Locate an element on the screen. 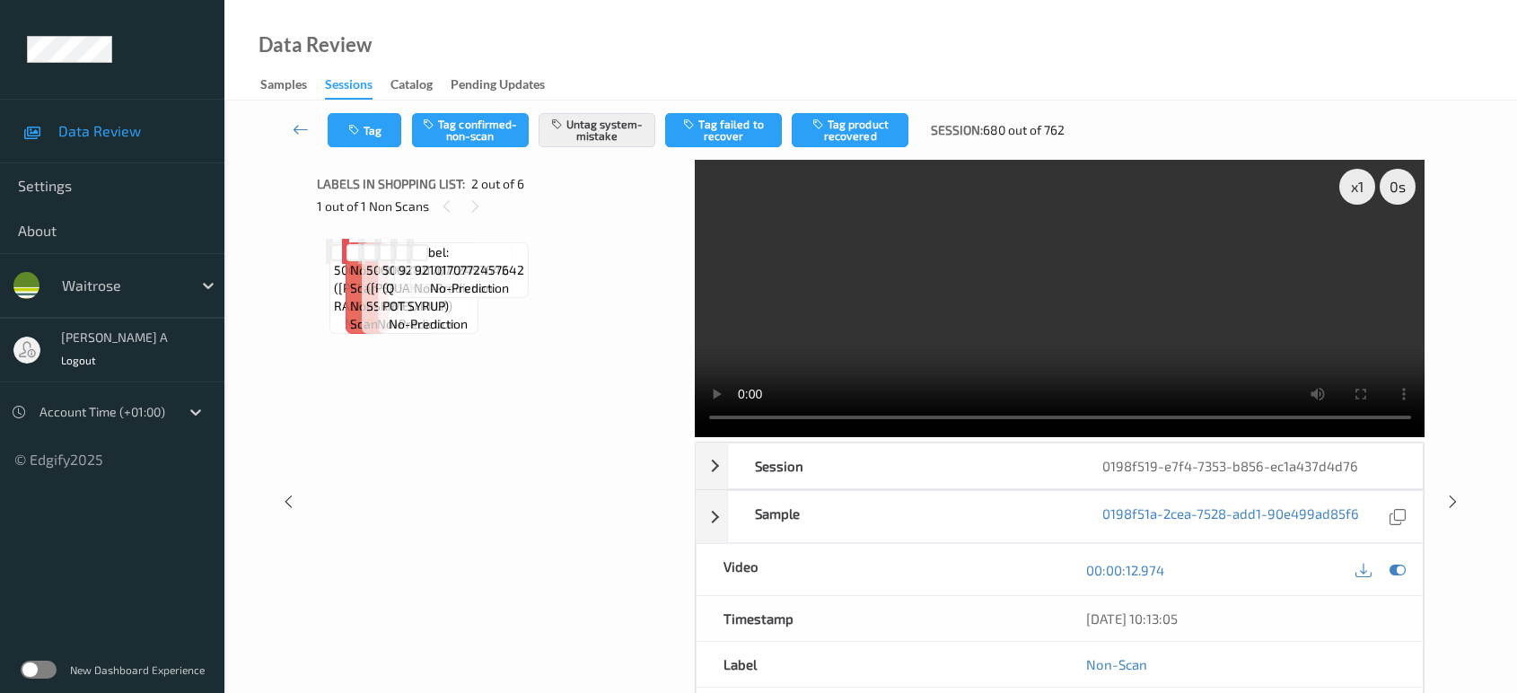  span: Label: Non-Scan is located at coordinates (367, 270).